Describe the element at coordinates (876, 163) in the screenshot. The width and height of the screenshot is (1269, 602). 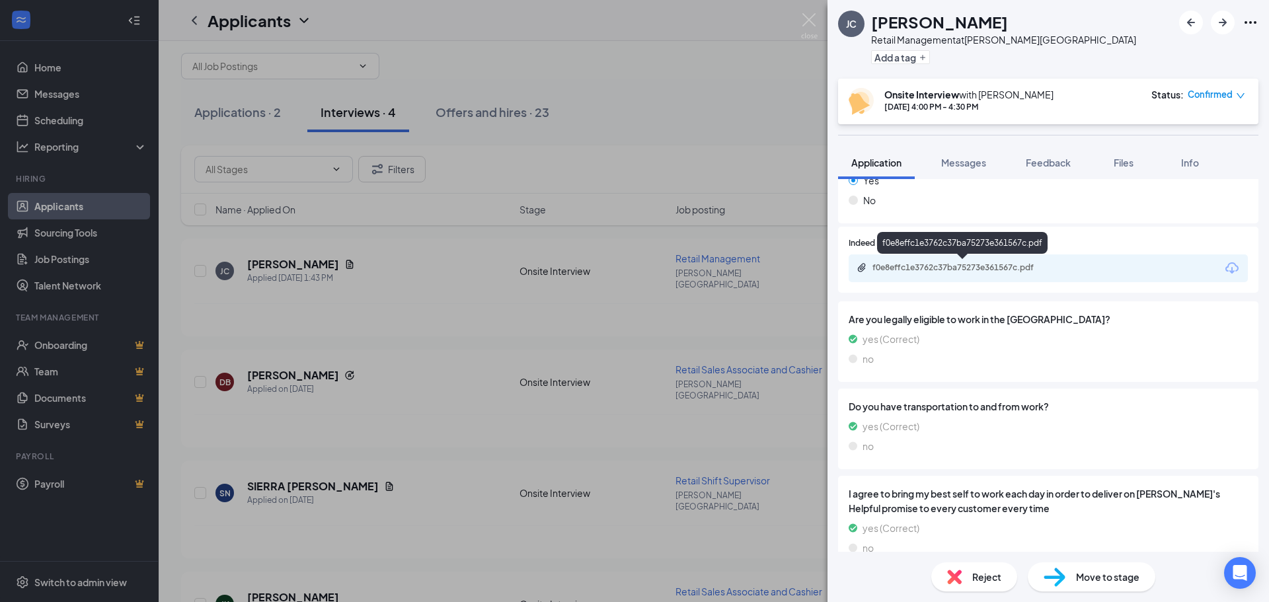
I see `span: Application` at that location.